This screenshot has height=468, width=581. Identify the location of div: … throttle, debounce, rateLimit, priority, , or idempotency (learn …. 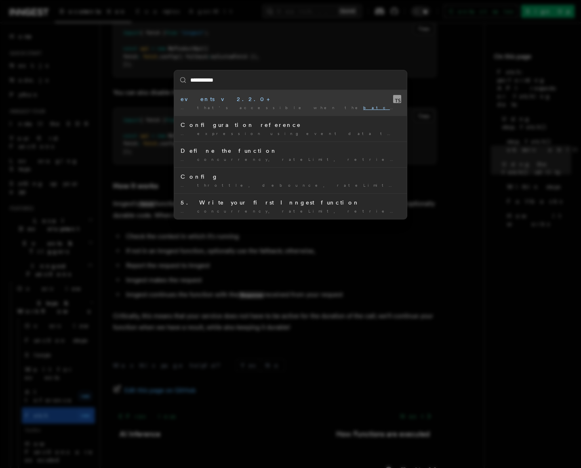
(290, 185).